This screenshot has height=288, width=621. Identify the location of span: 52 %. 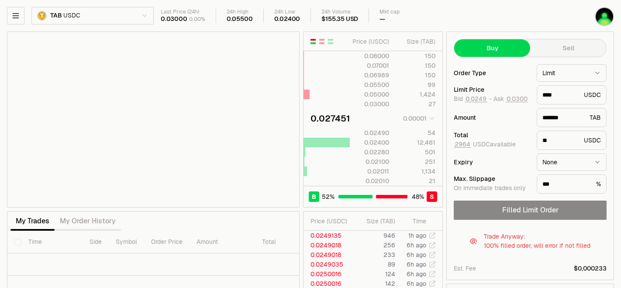
(328, 196).